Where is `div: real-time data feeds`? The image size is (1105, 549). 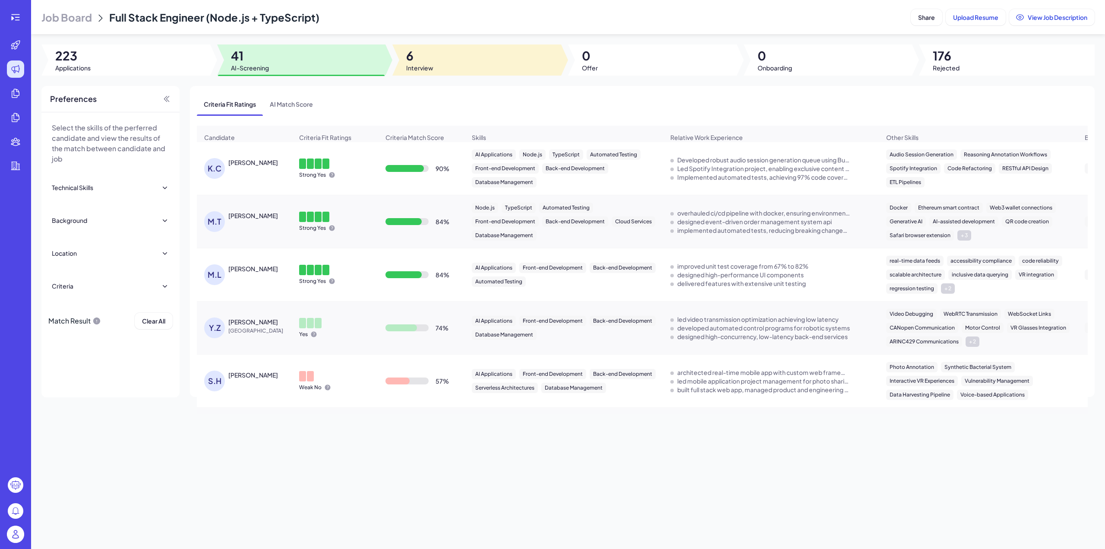
div: real-time data feeds is located at coordinates (915, 261).